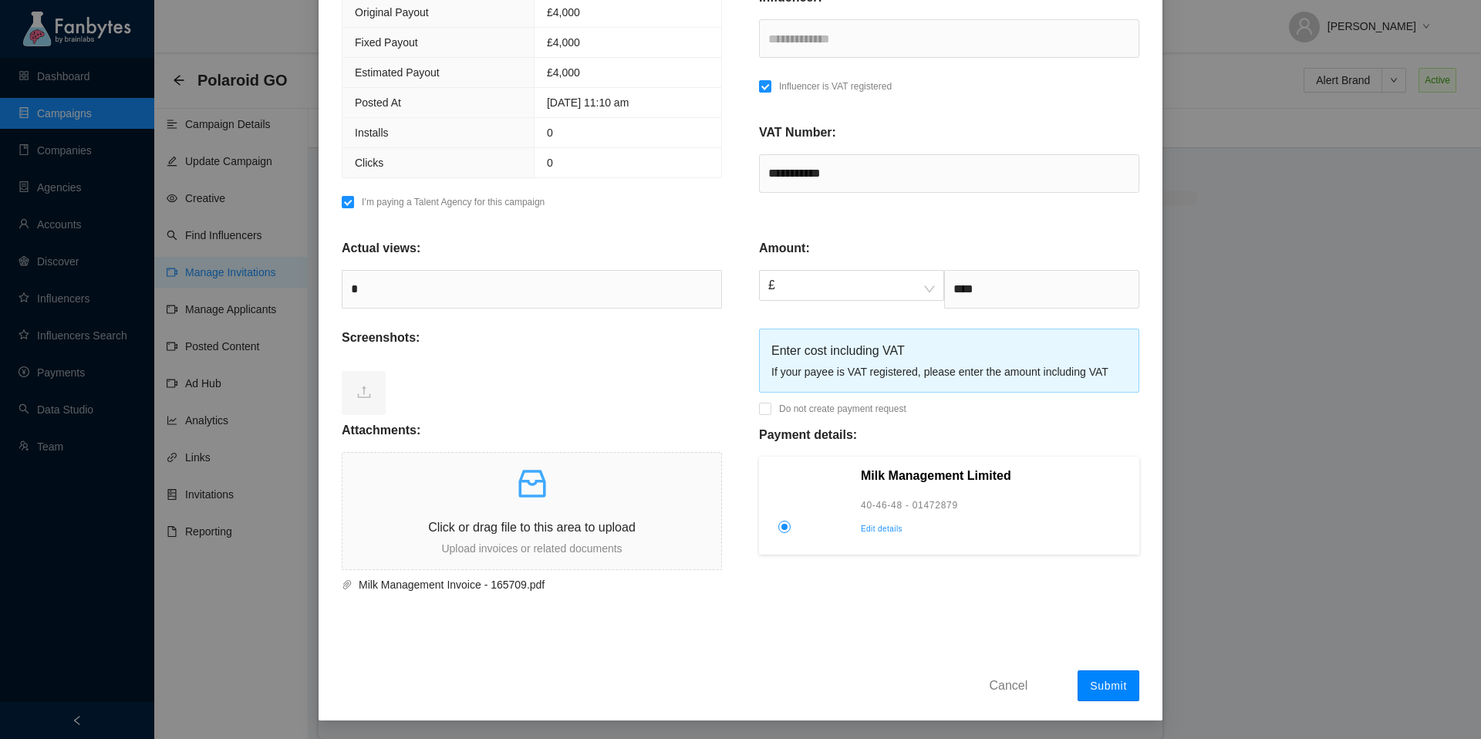 This screenshot has height=739, width=1481. Describe the element at coordinates (531, 548) in the screenshot. I see `p: Upload invoices or related documents` at that location.